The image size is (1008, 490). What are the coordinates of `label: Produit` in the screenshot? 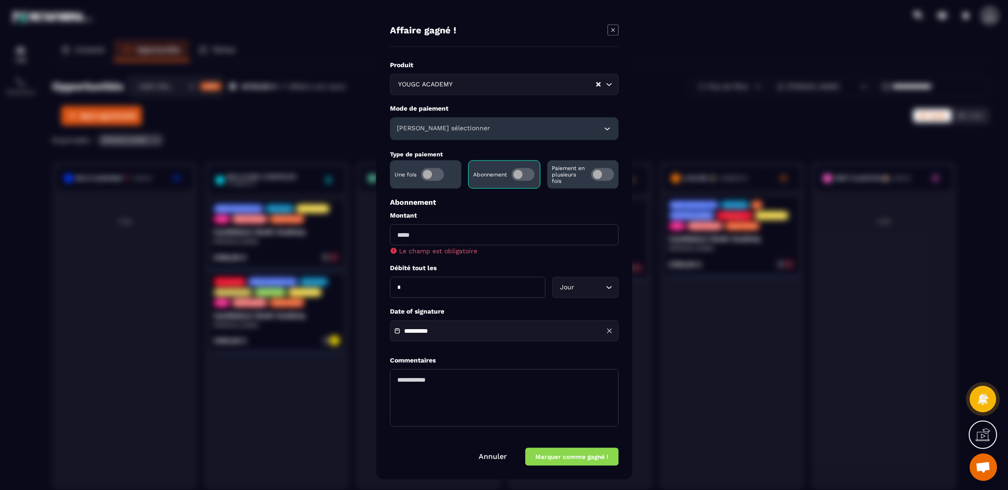 It's located at (504, 65).